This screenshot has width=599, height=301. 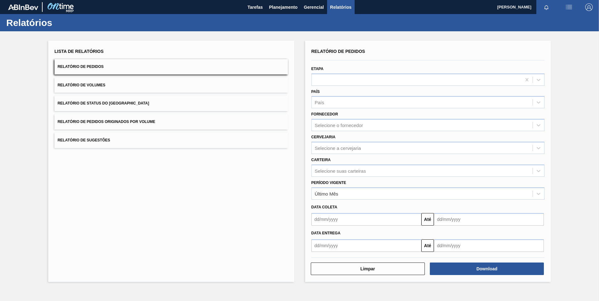 What do you see at coordinates (323, 137) in the screenshot?
I see `label: Cervejaria` at bounding box center [323, 137].